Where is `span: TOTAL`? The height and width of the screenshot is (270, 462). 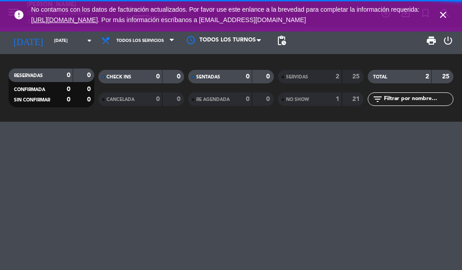
span: TOTAL is located at coordinates (380, 77).